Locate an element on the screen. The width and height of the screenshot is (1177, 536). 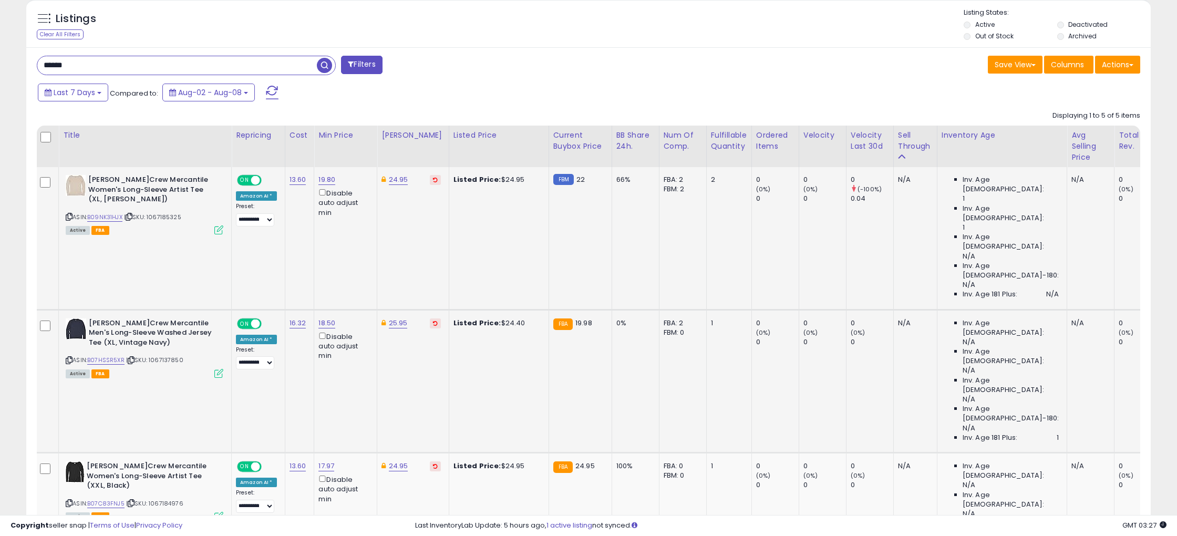
div: $24.40 is located at coordinates (497, 323).